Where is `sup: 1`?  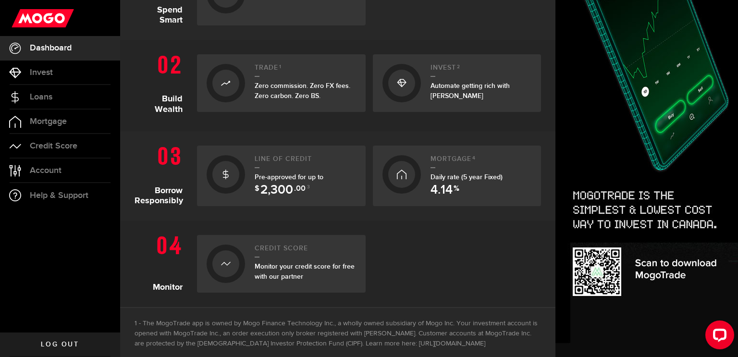 sup: 1 is located at coordinates (280, 67).